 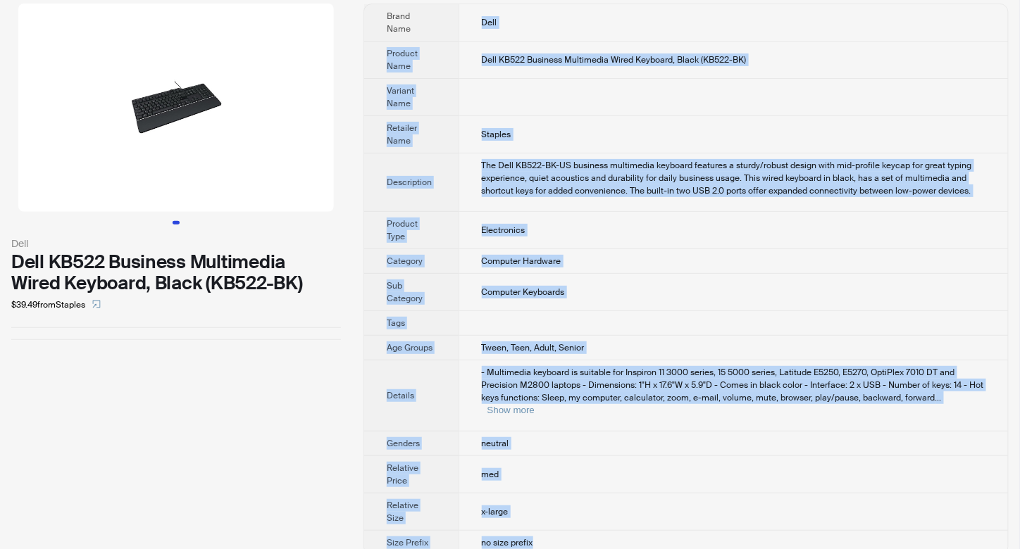 What do you see at coordinates (176, 273) in the screenshot?
I see `div: Dell KB522 Business Multimedia Wired Keyboard, Black (KB522-BK)` at bounding box center [176, 273].